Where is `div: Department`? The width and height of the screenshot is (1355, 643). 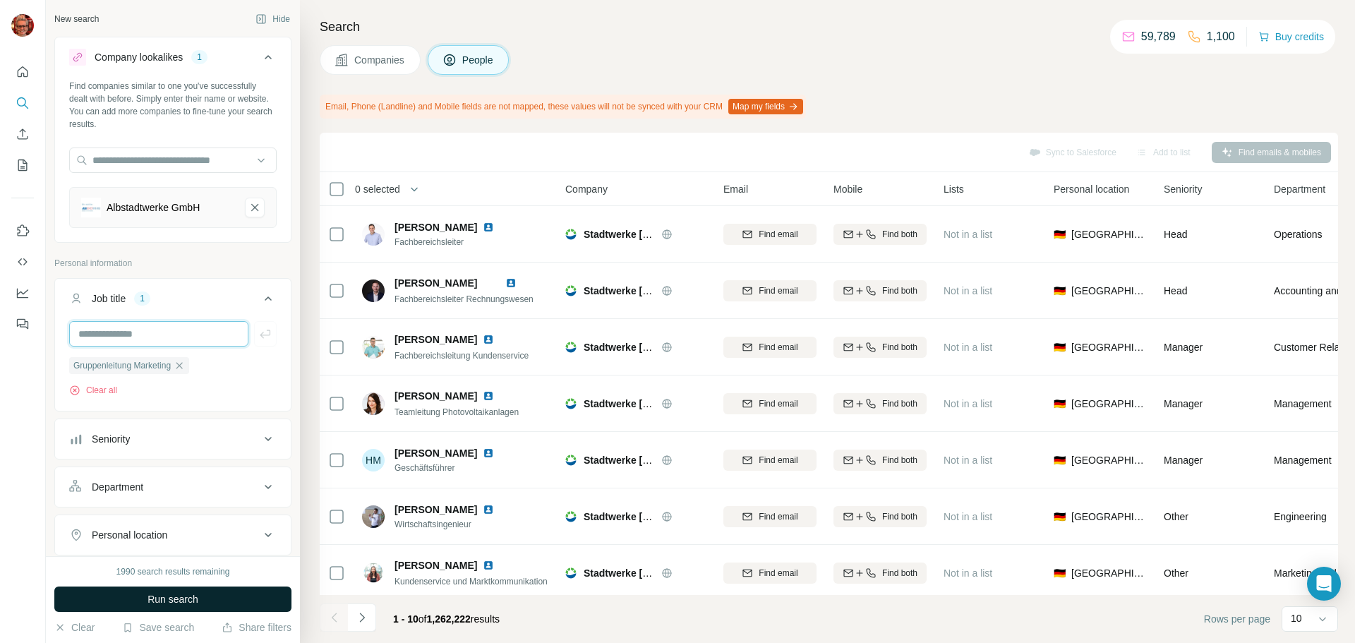 div: Department is located at coordinates (117, 487).